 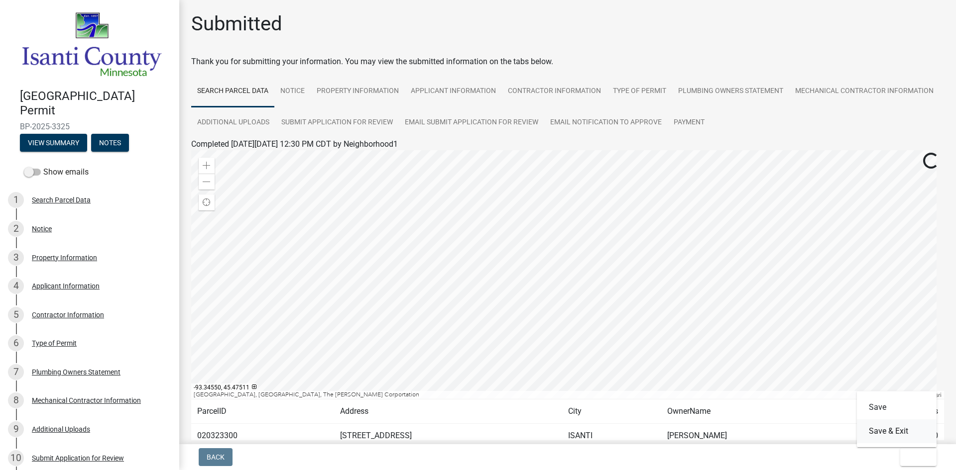 I want to click on div: 3, so click(x=16, y=258).